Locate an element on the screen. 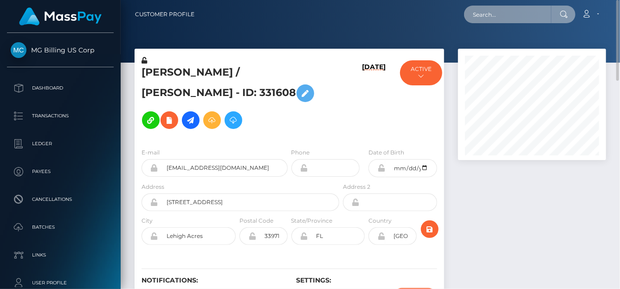 Image resolution: width=620 pixels, height=289 pixels. a: Payees is located at coordinates (60, 172).